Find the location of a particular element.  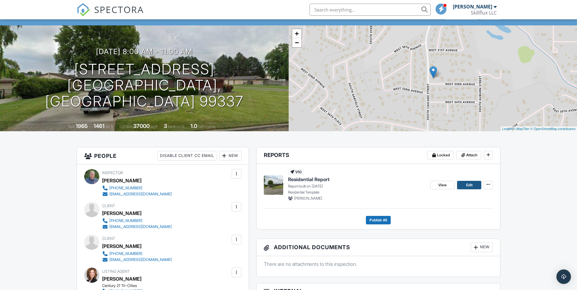

h3: Additional Documents is located at coordinates (378, 248).